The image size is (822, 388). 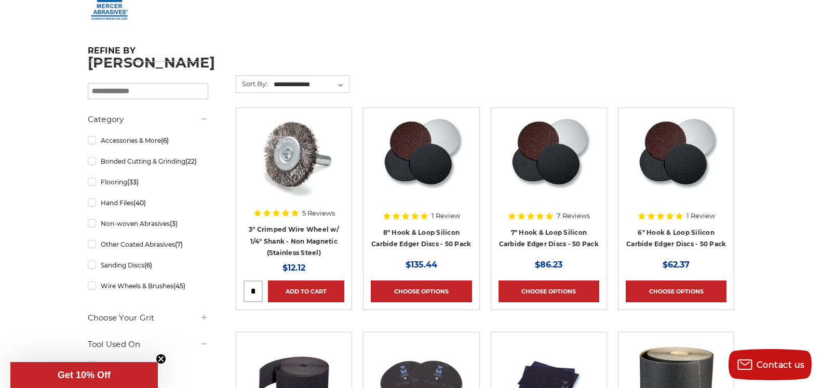 I want to click on a: Silicon Carbide 6" Hook & Loop Edger Discs, so click(x=676, y=166).